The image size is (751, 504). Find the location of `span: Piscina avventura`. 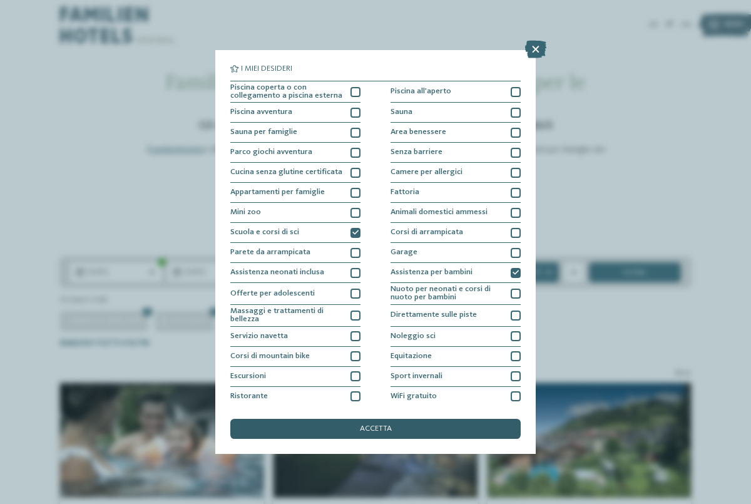

span: Piscina avventura is located at coordinates (261, 112).